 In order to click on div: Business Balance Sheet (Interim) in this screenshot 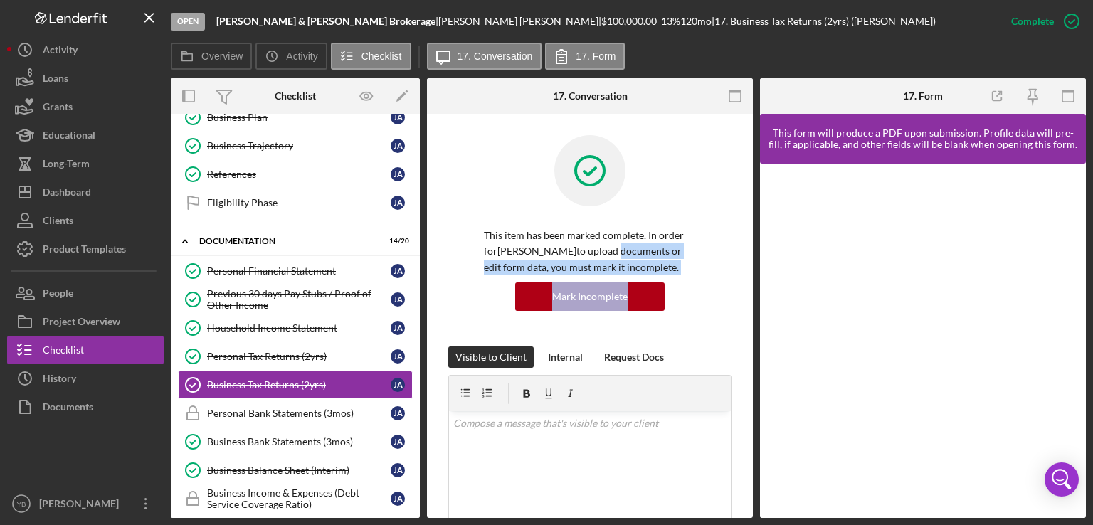, I will do `click(299, 470)`.